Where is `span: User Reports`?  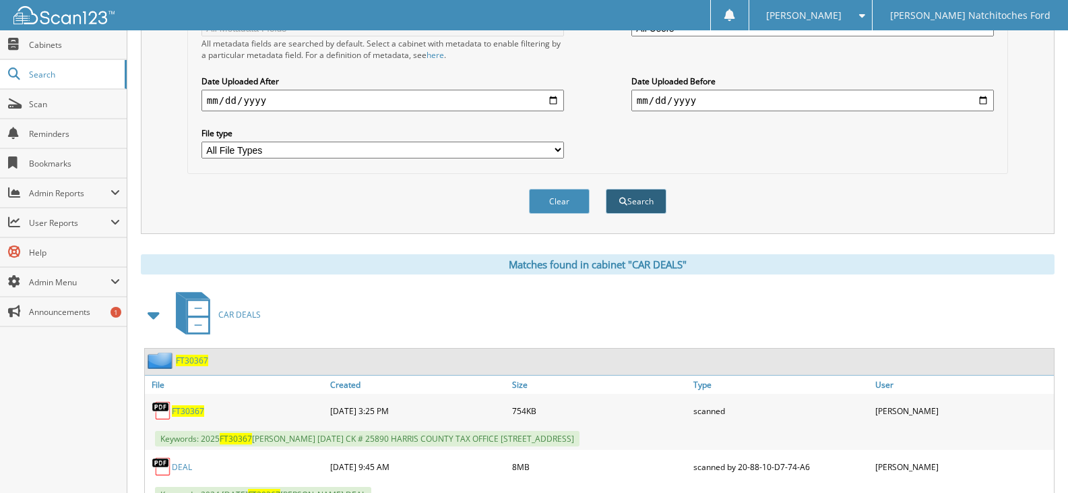
span: User Reports is located at coordinates (69, 222).